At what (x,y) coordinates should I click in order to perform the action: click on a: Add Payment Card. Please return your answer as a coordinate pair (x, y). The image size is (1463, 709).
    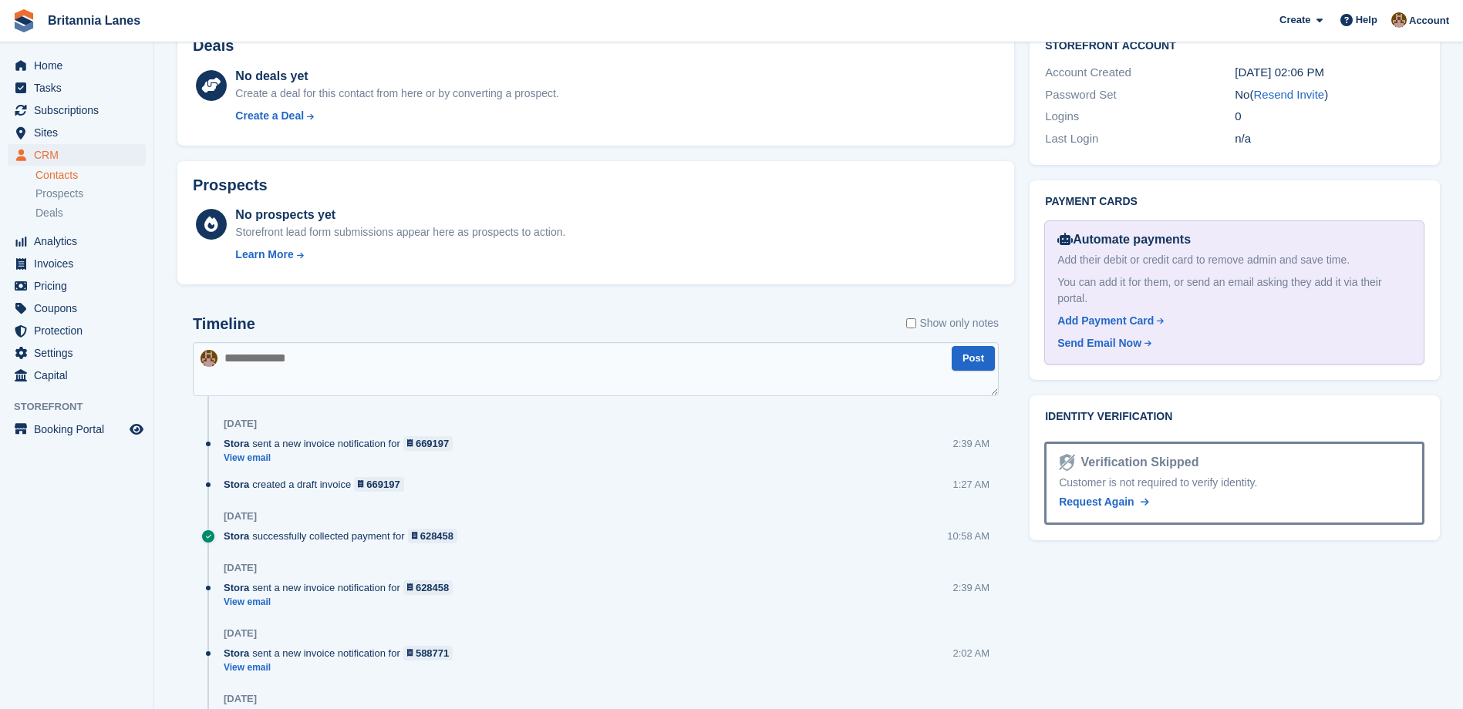
    Looking at the image, I should click on (1231, 321).